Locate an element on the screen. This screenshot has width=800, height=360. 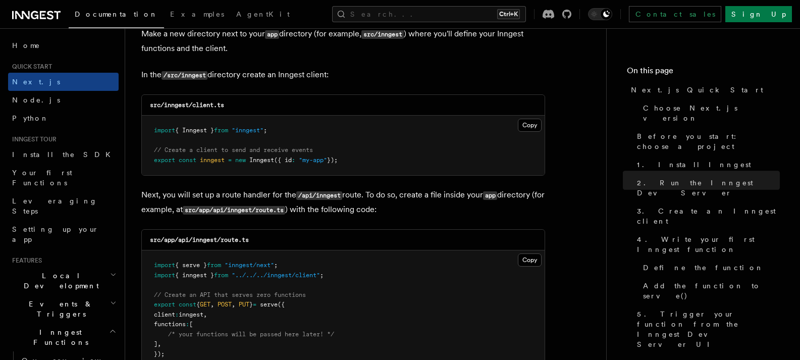
a: 3. Create an Inngest client is located at coordinates (707, 216).